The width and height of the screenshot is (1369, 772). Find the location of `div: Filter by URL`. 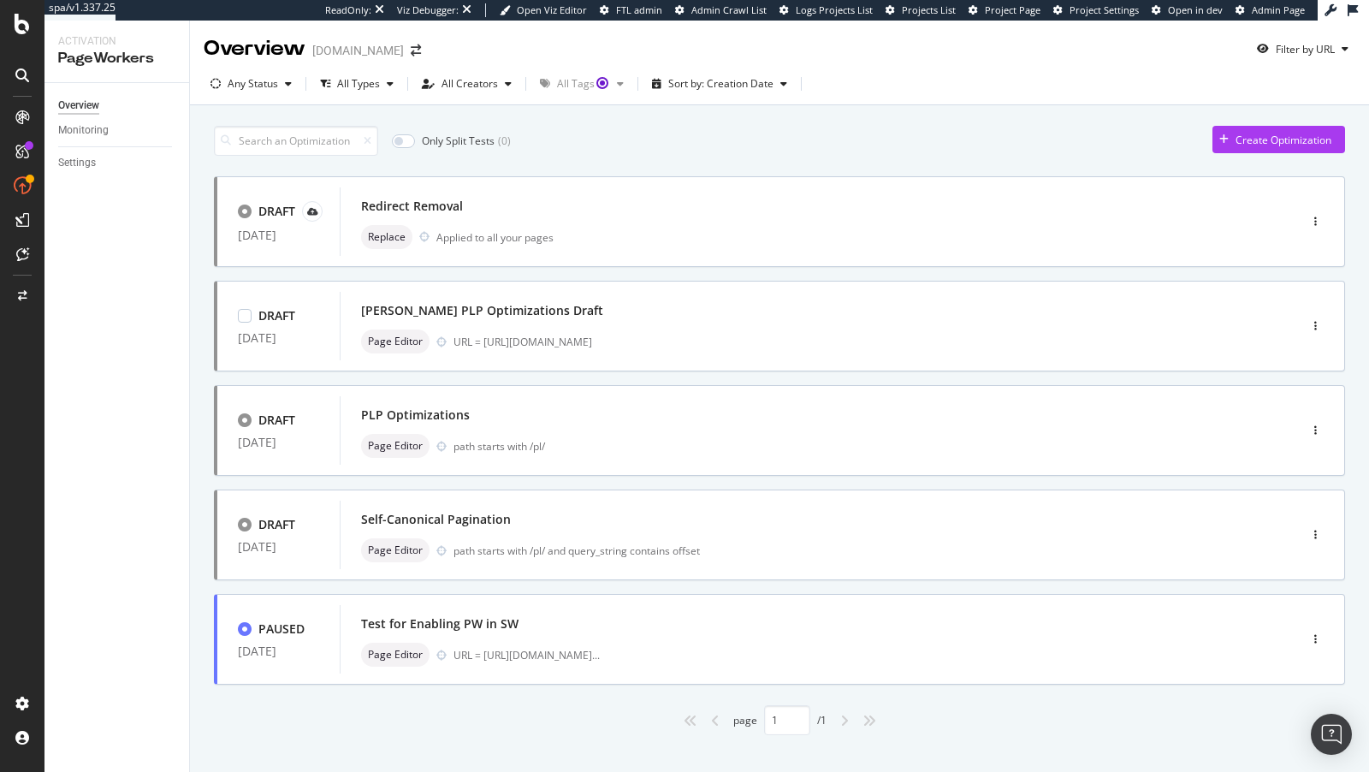

div: Filter by URL is located at coordinates (1305, 49).